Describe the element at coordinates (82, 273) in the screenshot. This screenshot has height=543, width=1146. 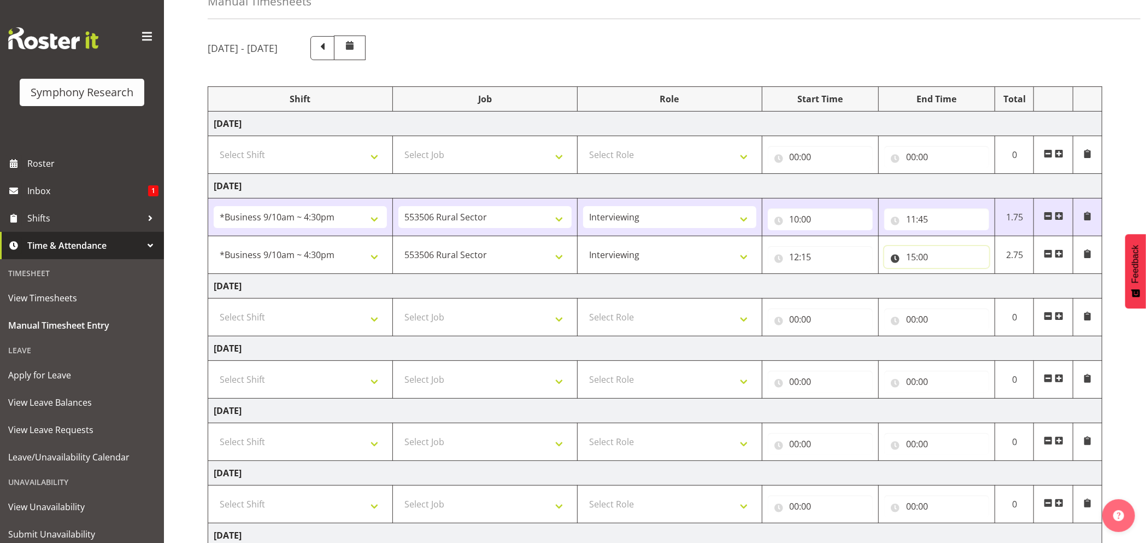
I see `div: Timesheet` at that location.